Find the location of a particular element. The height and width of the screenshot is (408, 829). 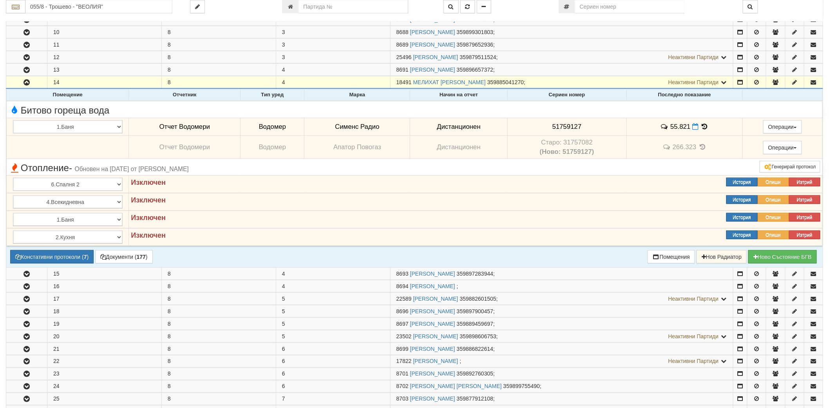

span: 359896657372 is located at coordinates (475, 70).